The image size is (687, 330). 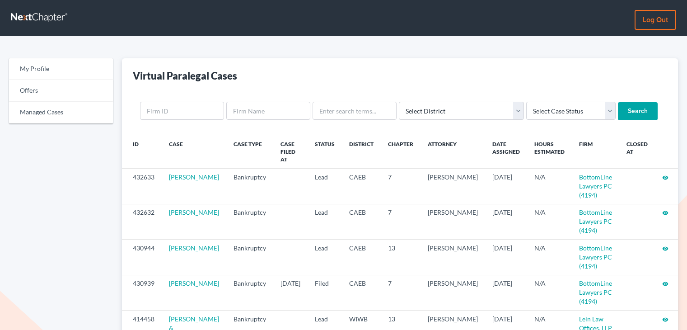 What do you see at coordinates (142, 186) in the screenshot?
I see `td: 432633` at bounding box center [142, 186].